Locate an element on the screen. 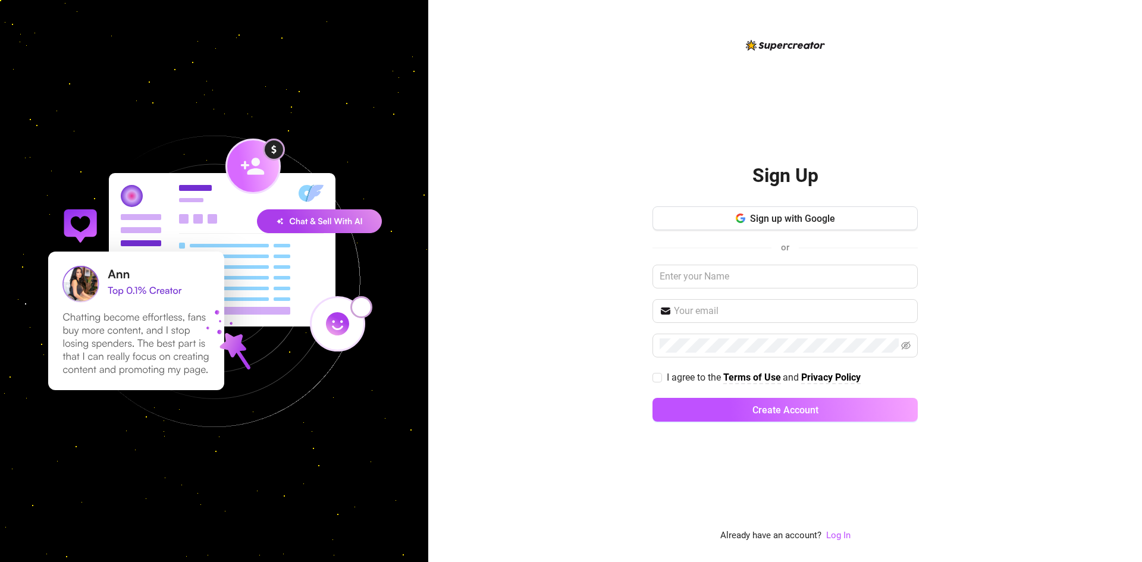 This screenshot has width=1142, height=562. a: Privacy Policy is located at coordinates (831, 378).